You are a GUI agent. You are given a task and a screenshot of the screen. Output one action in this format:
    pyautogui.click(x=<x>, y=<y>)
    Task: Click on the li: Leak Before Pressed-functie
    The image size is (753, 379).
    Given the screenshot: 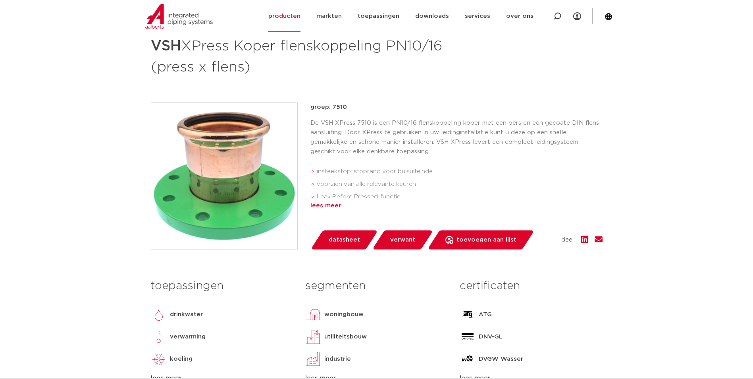 What is the action you would take?
    pyautogui.click(x=460, y=197)
    